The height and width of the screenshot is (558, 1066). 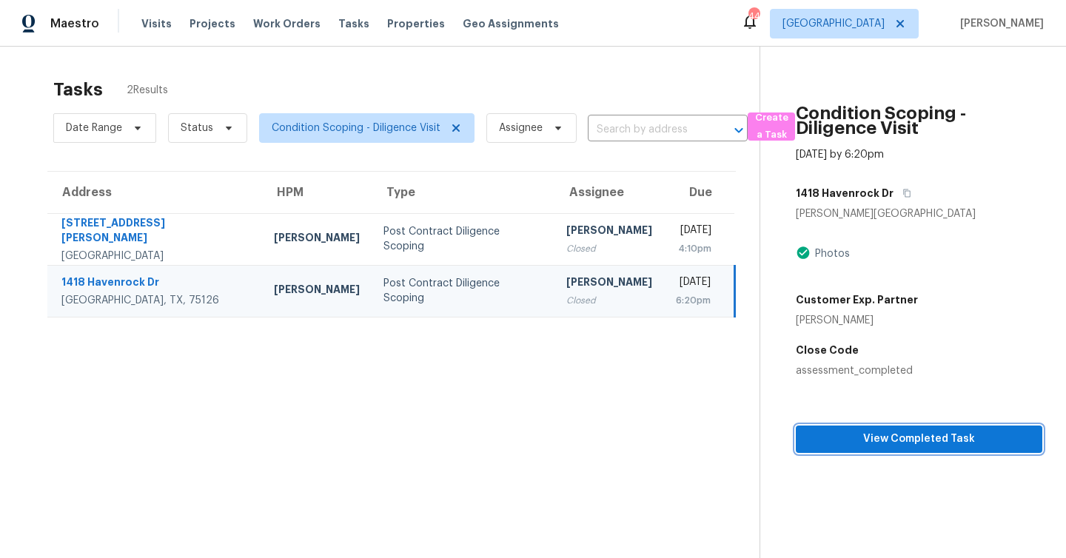 I want to click on div: assessment_completed, so click(x=919, y=371).